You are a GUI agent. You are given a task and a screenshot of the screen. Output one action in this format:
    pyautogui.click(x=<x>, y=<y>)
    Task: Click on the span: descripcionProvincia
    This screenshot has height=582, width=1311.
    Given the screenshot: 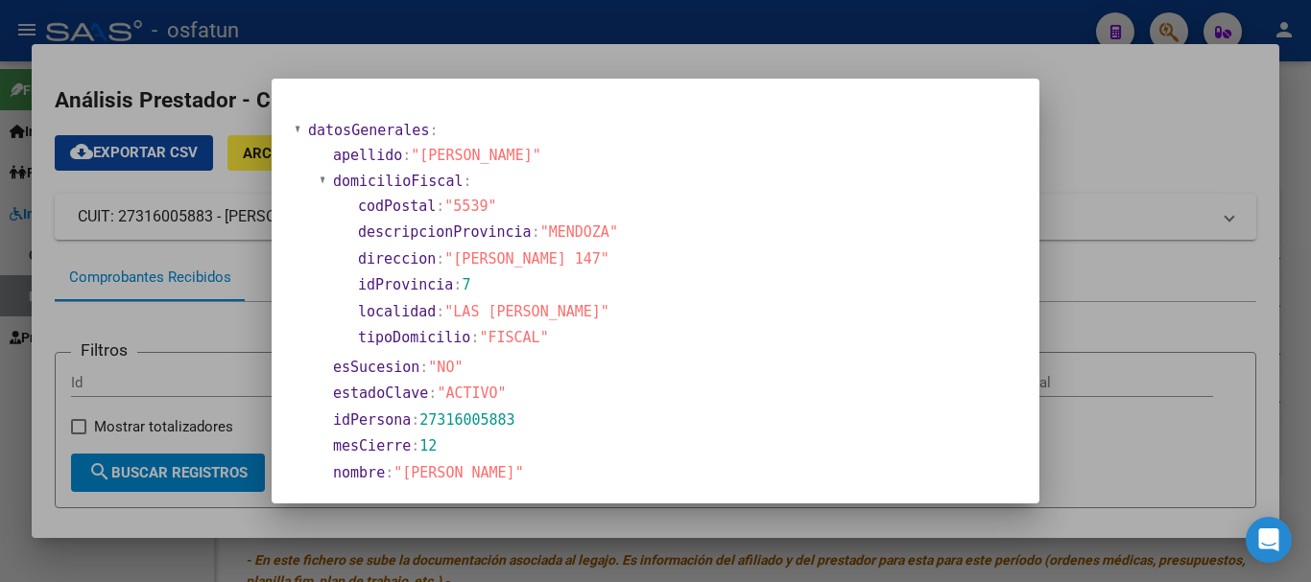 What is the action you would take?
    pyautogui.click(x=444, y=232)
    